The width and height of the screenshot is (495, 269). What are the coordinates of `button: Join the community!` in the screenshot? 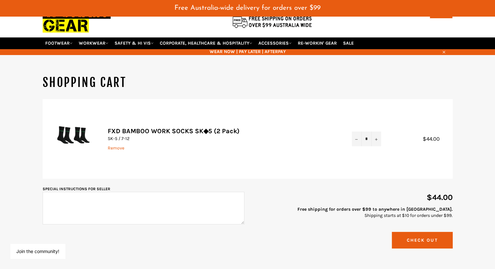 It's located at (38, 251).